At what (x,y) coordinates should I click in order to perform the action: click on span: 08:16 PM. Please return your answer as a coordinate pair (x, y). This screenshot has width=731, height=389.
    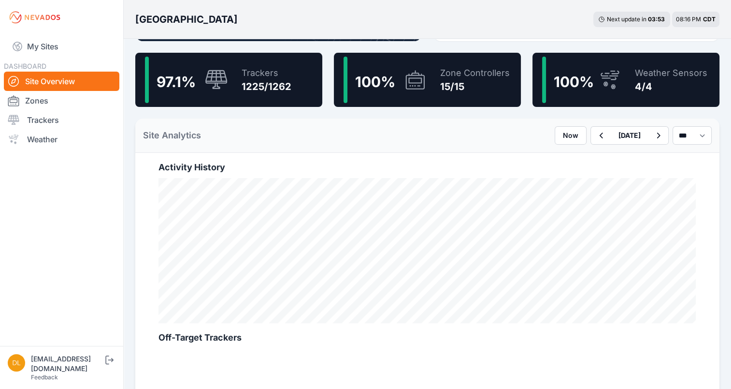
    Looking at the image, I should click on (689, 19).